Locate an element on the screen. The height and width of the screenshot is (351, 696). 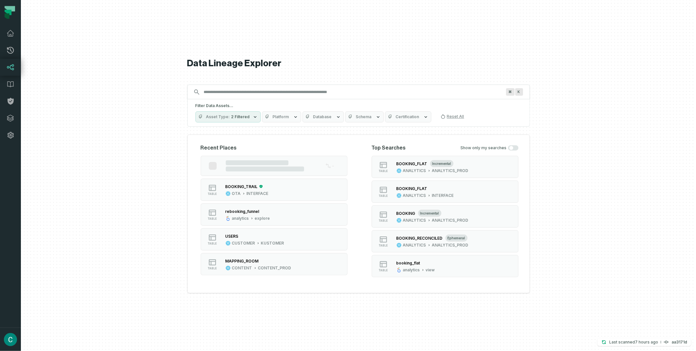
img: avatar of Cristian Gomez is located at coordinates (10, 339).